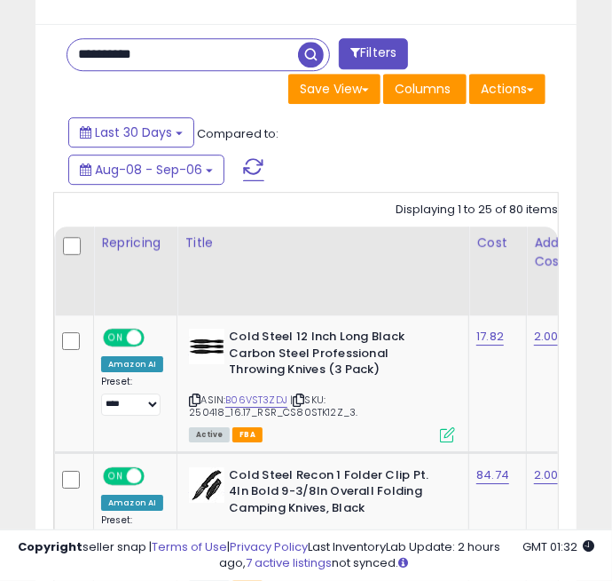  I want to click on a: Terms of Use, so click(189, 546).